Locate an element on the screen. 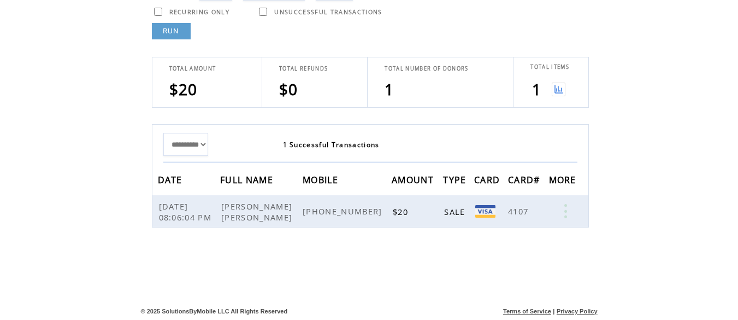  a: Privacy Policy is located at coordinates (577, 311).